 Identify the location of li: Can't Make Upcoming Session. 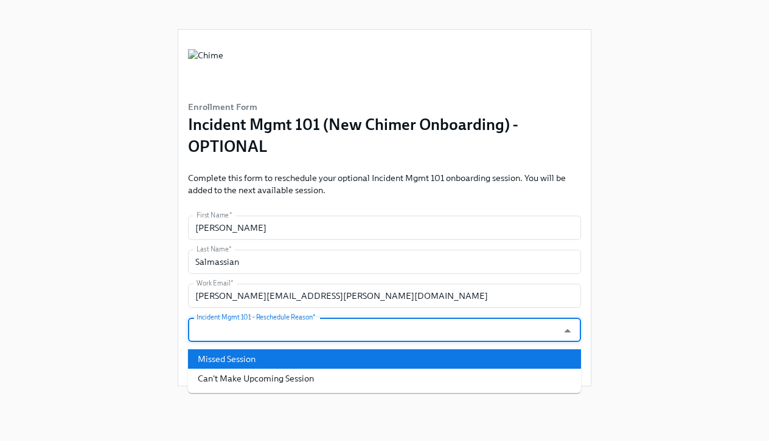
(384, 379).